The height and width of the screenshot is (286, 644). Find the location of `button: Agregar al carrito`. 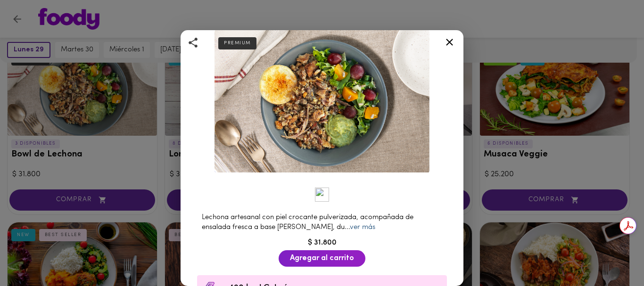

button: Agregar al carrito is located at coordinates (322, 259).